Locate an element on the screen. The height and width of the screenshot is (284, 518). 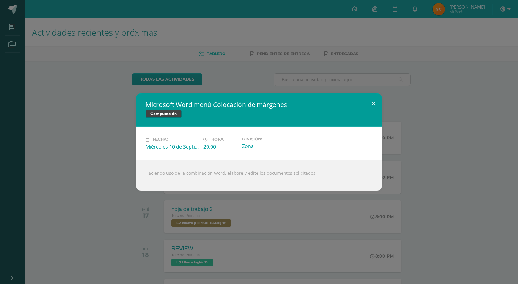
span: Computación is located at coordinates (163, 114).